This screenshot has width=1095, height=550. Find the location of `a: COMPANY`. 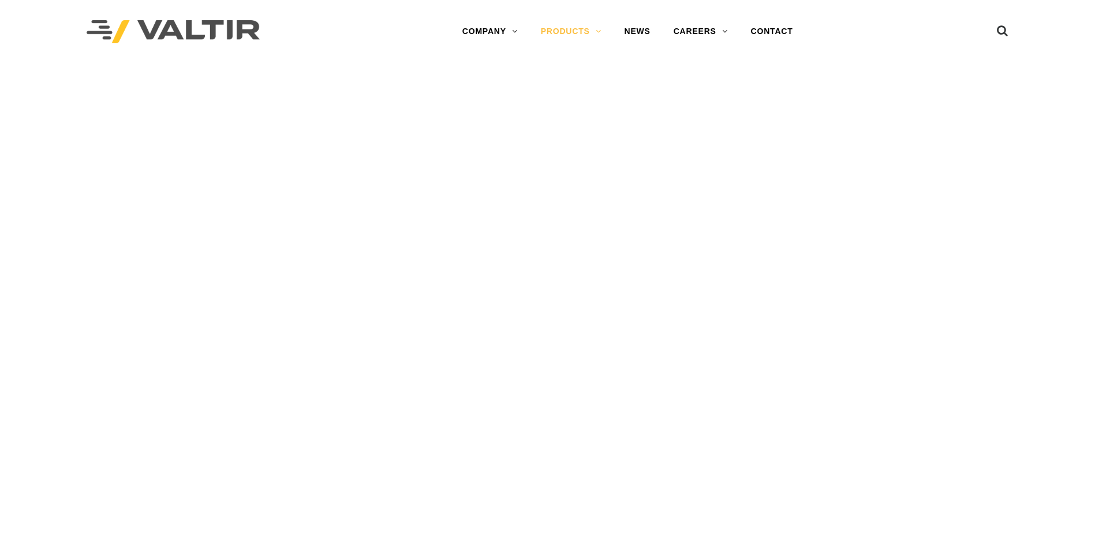

a: COMPANY is located at coordinates (490, 32).